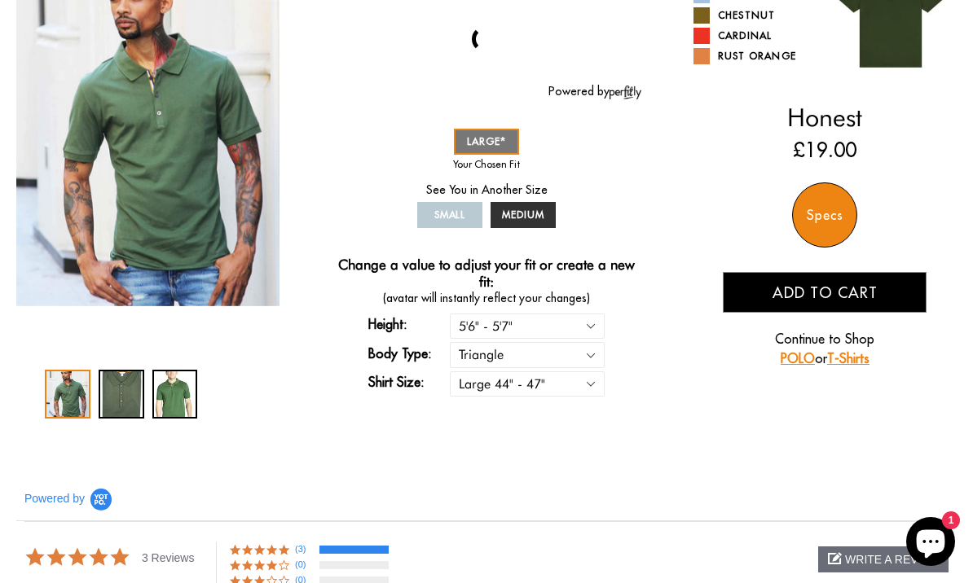 The image size is (973, 583). I want to click on button: Add to cart, so click(824, 292).